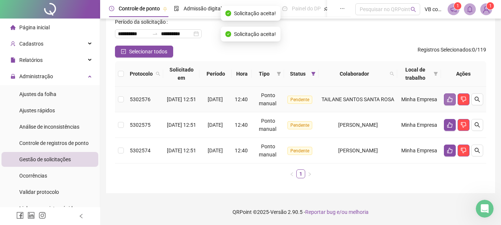 This screenshot has width=501, height=225. What do you see at coordinates (354, 74) in the screenshot?
I see `span: Colaborador` at bounding box center [354, 74].